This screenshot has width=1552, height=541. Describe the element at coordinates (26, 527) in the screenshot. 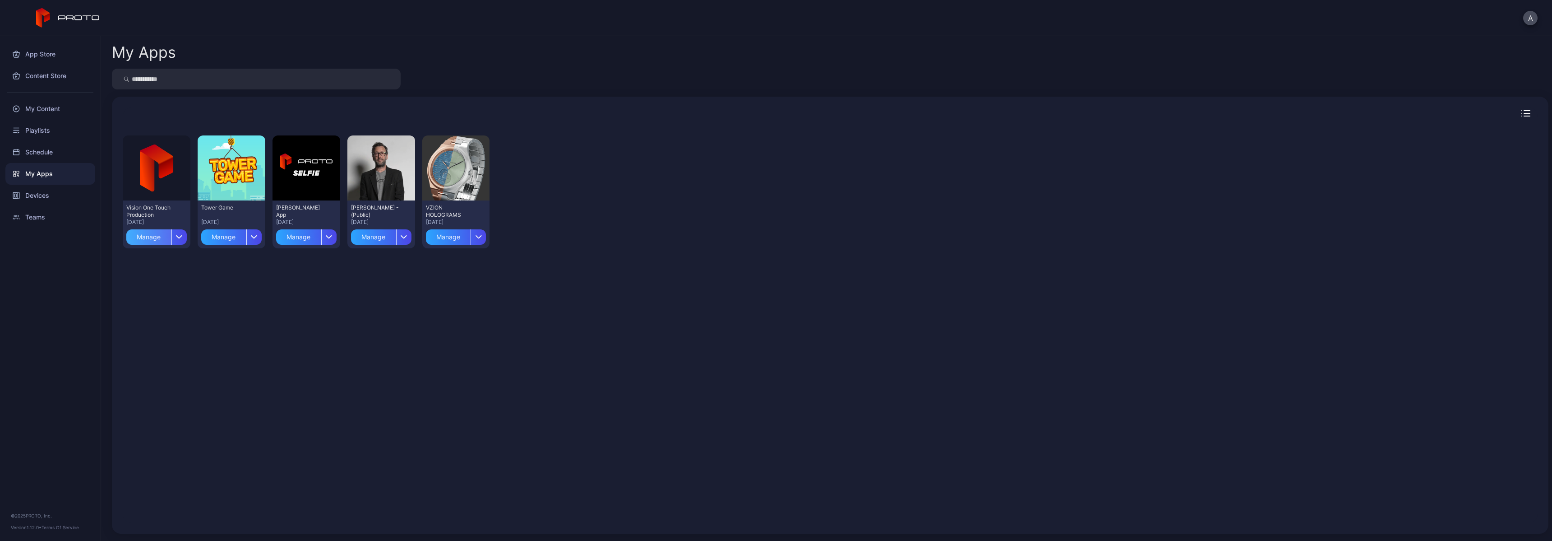

I see `span: Version 1.12.0 •` at that location.